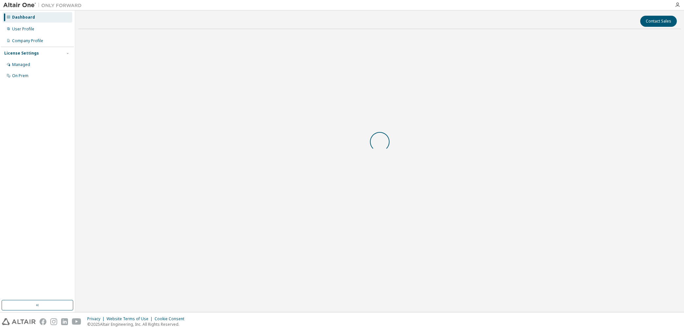 The width and height of the screenshot is (684, 331). I want to click on div: Dashboard, so click(24, 17).